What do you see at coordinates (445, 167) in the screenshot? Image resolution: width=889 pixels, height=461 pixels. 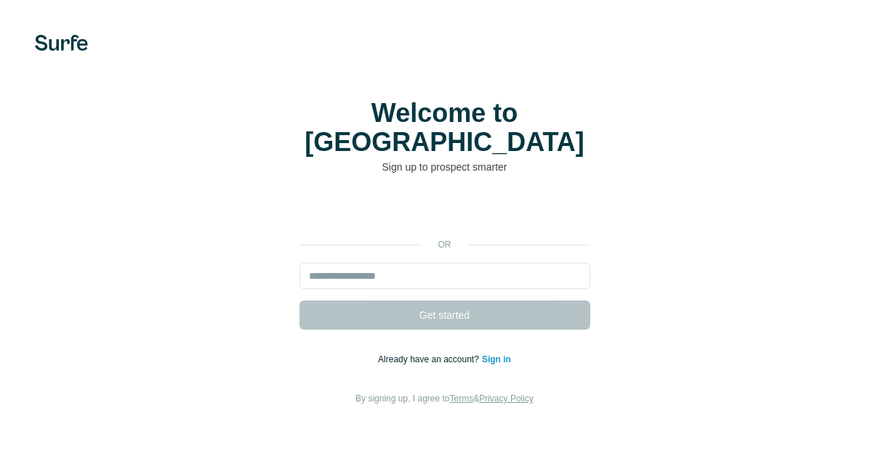 I see `p: Sign up to prospect smarter` at bounding box center [445, 167].